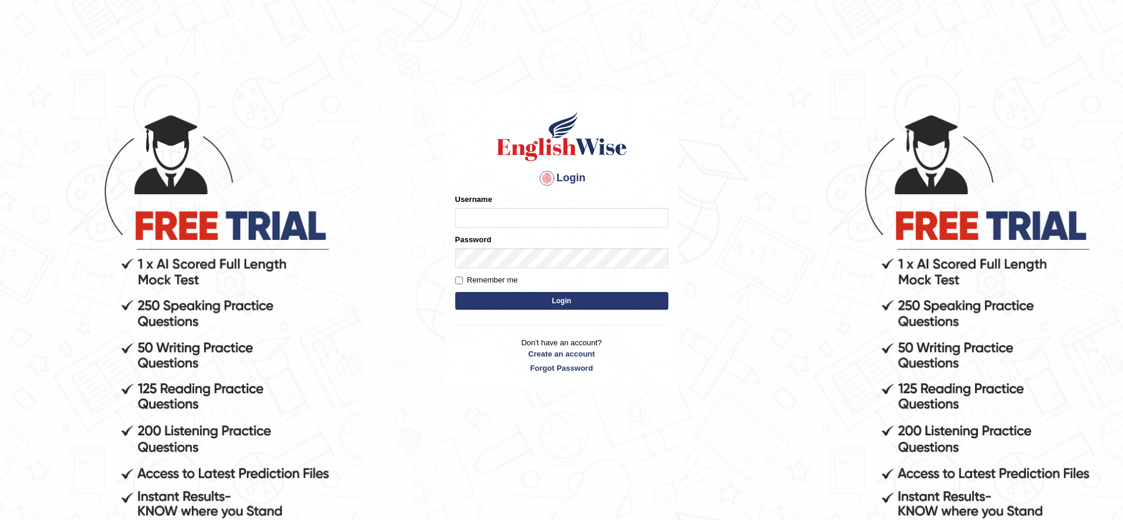  What do you see at coordinates (562, 368) in the screenshot?
I see `a: Forgot Password` at bounding box center [562, 368].